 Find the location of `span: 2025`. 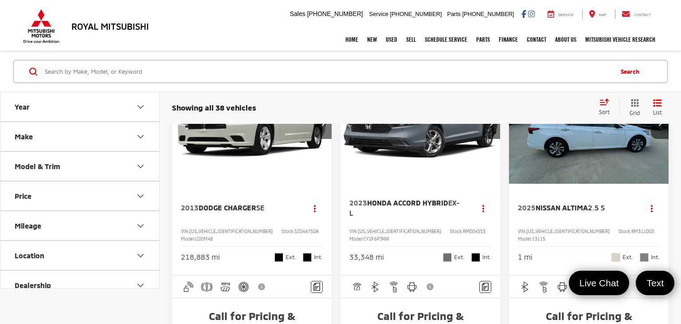

span: 2025 is located at coordinates (527, 207).